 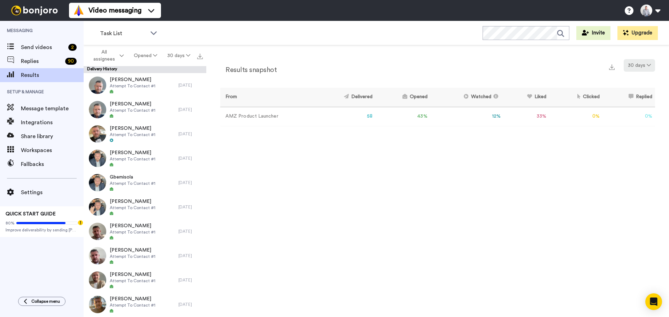 I want to click on td: 43 %, so click(x=403, y=116).